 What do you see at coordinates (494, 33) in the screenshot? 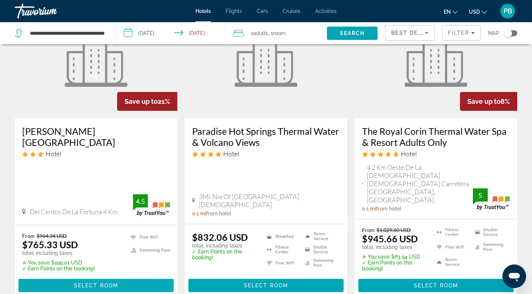
I see `span: Map` at bounding box center [494, 33].